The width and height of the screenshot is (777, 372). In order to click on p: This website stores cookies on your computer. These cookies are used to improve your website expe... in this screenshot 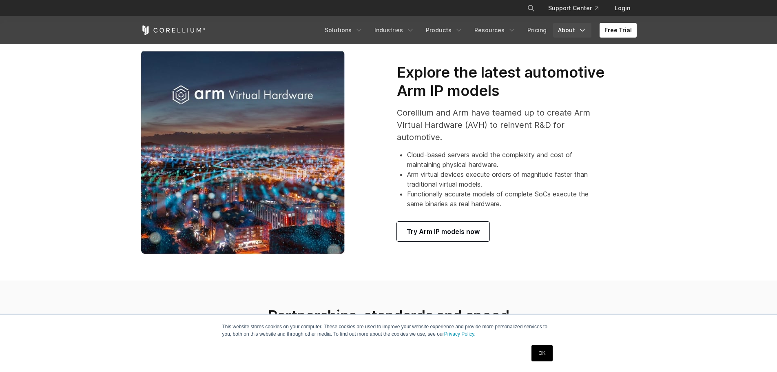, I will do `click(389, 330)`.